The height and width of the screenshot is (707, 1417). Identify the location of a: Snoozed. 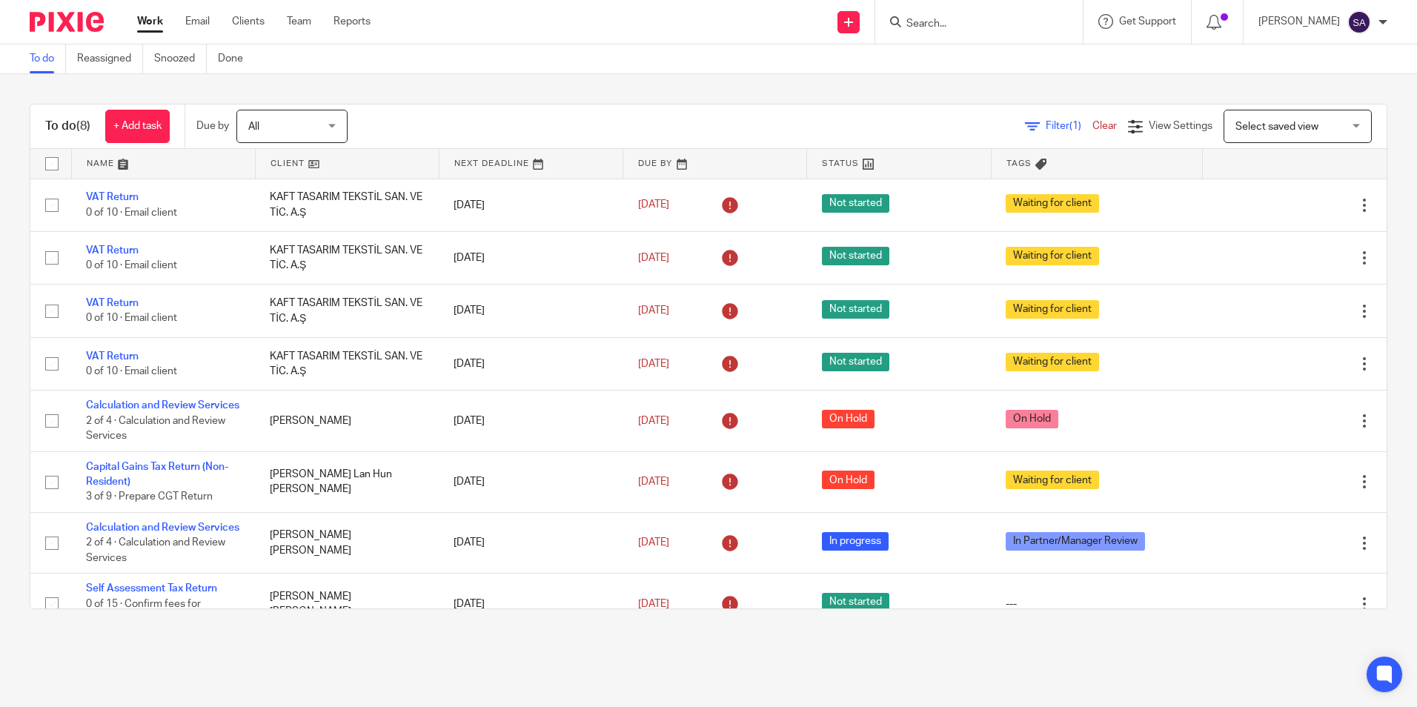
(180, 59).